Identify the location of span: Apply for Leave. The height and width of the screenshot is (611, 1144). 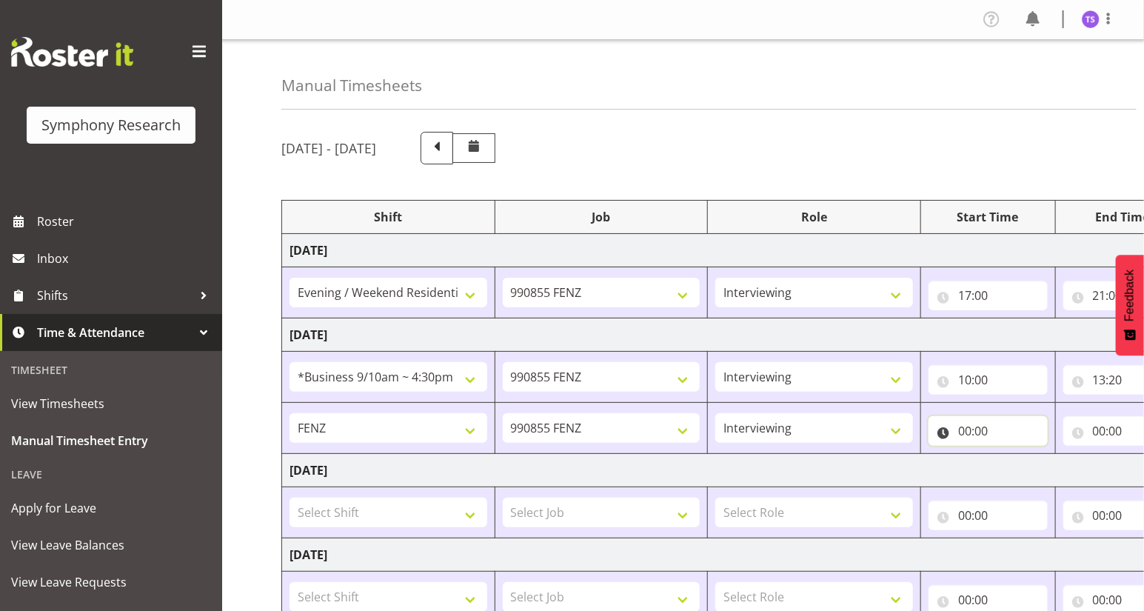
(111, 508).